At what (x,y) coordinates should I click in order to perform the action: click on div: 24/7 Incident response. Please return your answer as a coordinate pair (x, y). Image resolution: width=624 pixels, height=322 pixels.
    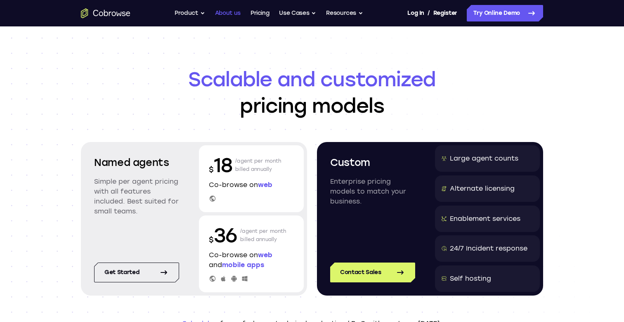
    Looking at the image, I should click on (489, 248).